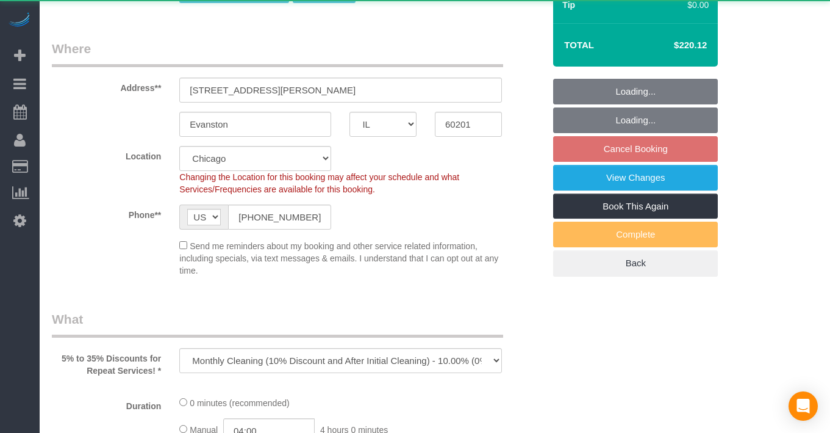  What do you see at coordinates (636, 263) in the screenshot?
I see `a: Back` at bounding box center [636, 263].